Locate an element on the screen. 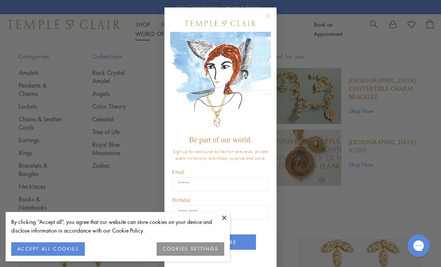  button: Open gorgias live chat is located at coordinates (15, 14).